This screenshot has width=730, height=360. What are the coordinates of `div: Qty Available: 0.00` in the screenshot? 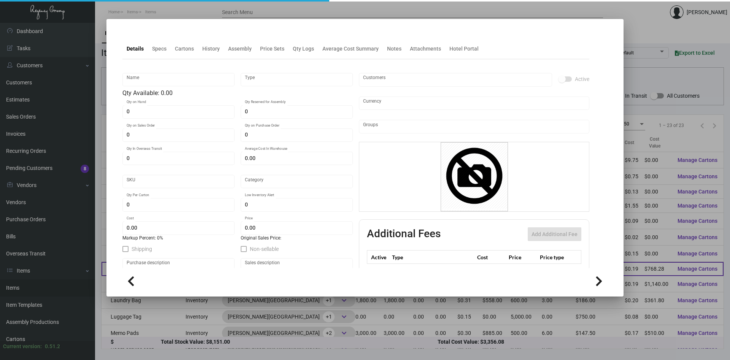 It's located at (238, 93).